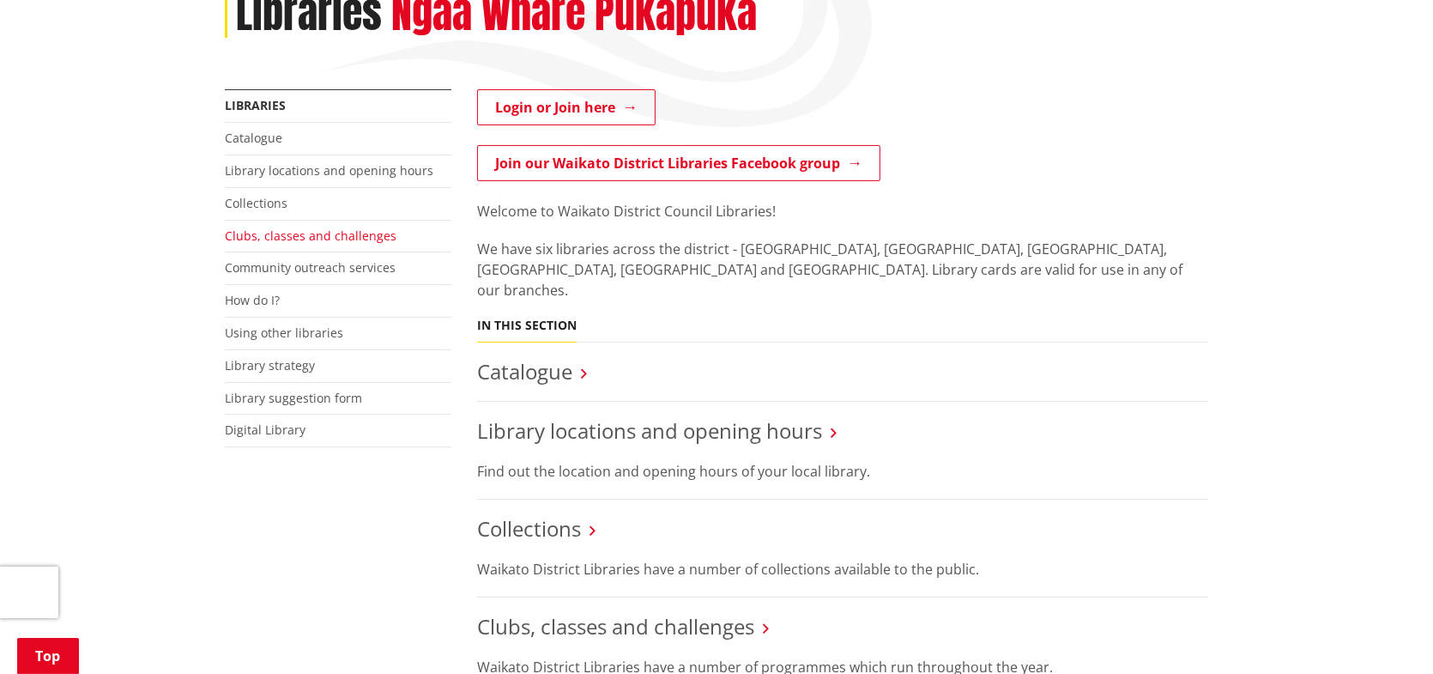 This screenshot has width=1433, height=674. What do you see at coordinates (293, 397) in the screenshot?
I see `a: Library suggestion form` at bounding box center [293, 397].